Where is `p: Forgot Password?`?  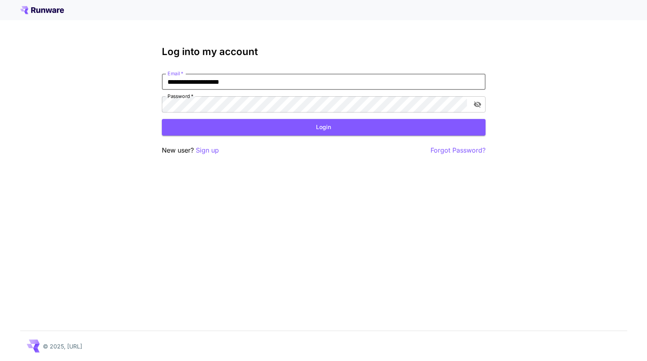
p: Forgot Password? is located at coordinates (458, 150).